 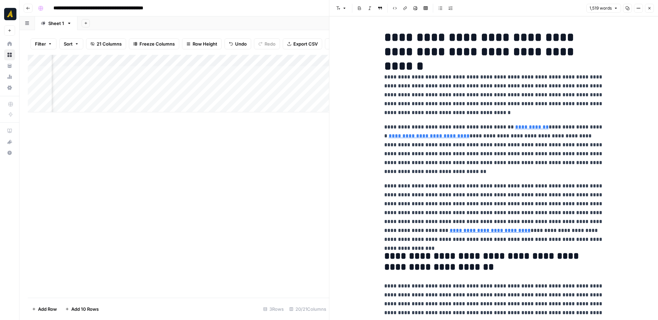 What do you see at coordinates (305, 44) in the screenshot?
I see `span: Export CSV` at bounding box center [305, 44].